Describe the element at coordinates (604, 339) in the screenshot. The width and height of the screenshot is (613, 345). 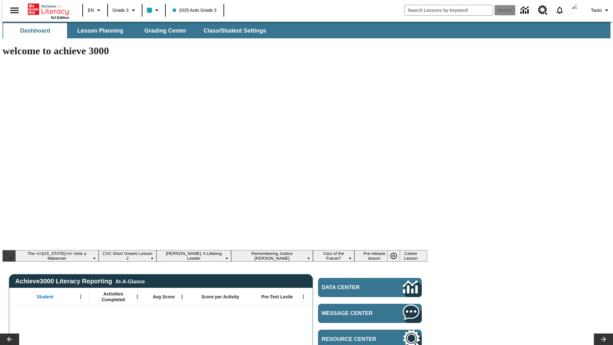
I see `button: Lesson carousel, Next` at that location.